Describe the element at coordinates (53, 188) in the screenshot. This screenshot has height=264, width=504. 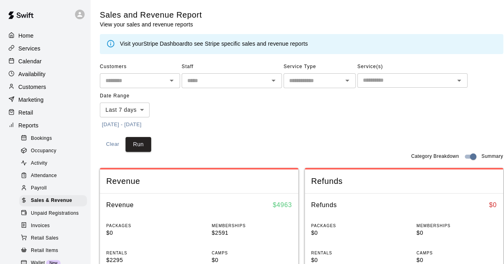
I see `div: Payroll` at that location.